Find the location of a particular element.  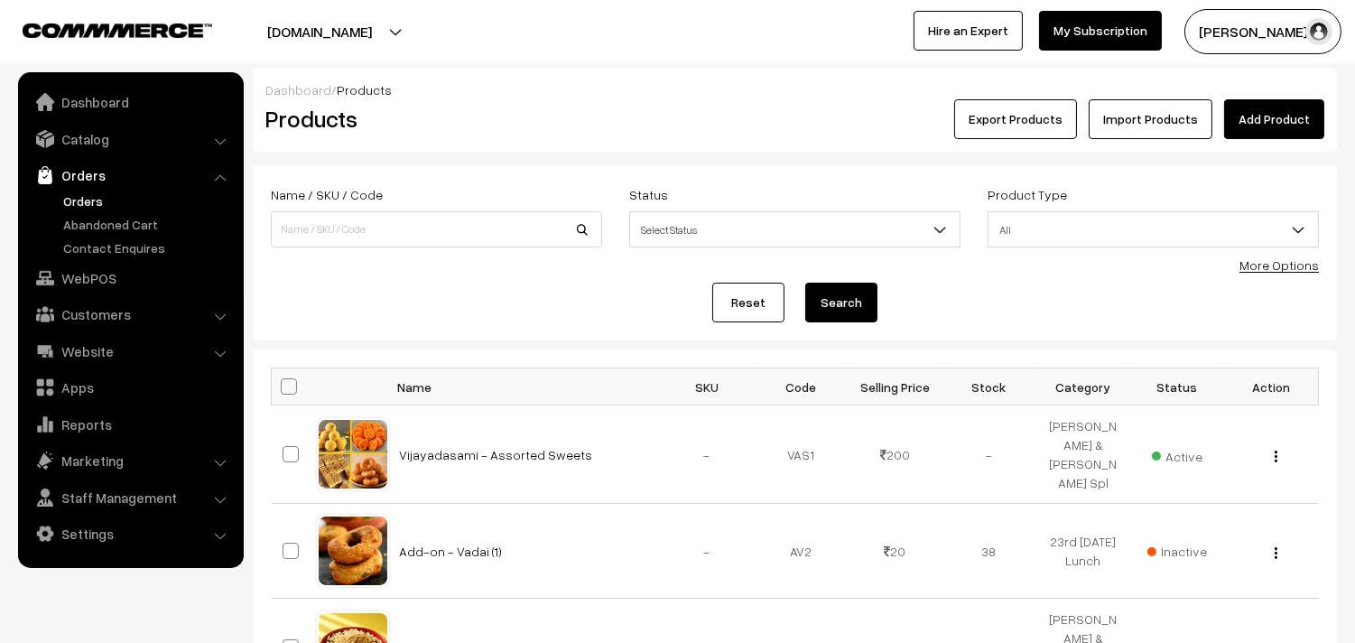

td: 38 is located at coordinates (988, 551).